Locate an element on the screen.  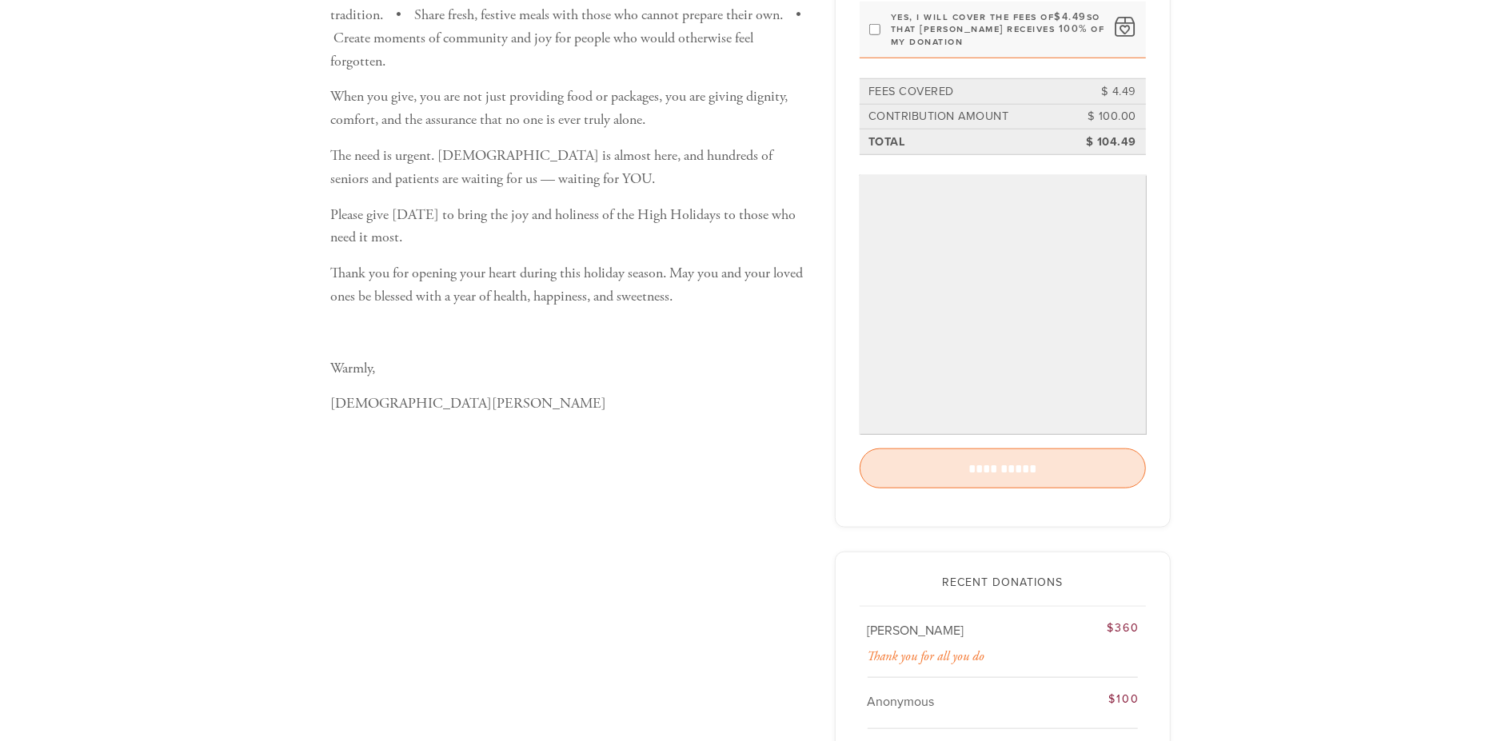
td: Fees covered is located at coordinates (966, 92).